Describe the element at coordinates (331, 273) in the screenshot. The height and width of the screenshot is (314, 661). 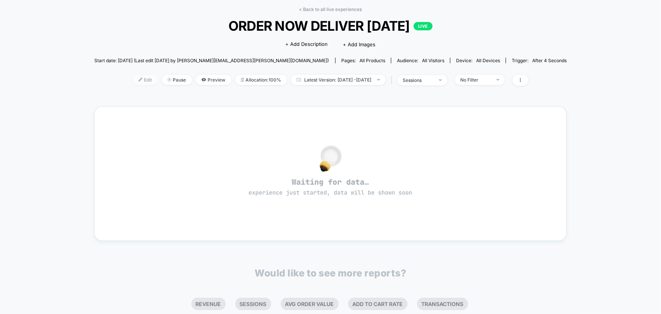
I see `p: Would like to see more reports?` at that location.